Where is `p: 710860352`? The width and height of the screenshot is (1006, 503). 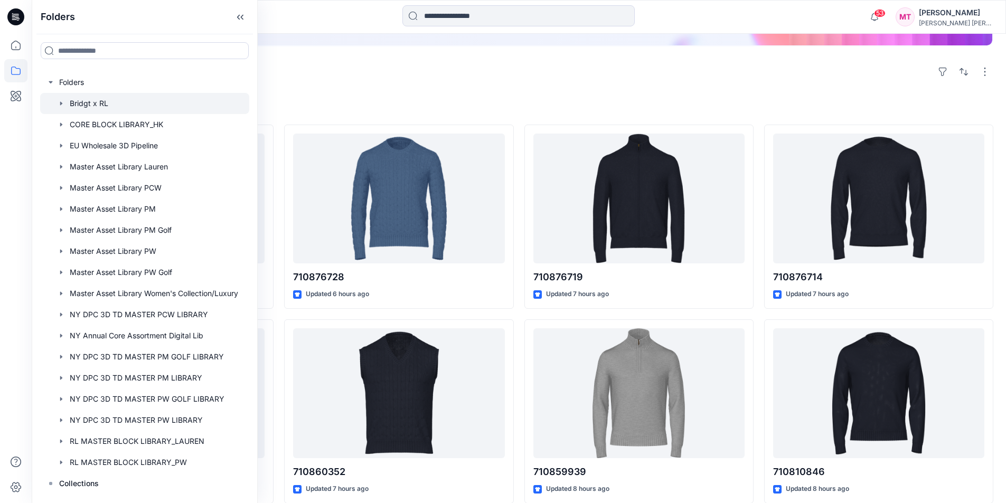
p: 710860352 is located at coordinates (399, 472).